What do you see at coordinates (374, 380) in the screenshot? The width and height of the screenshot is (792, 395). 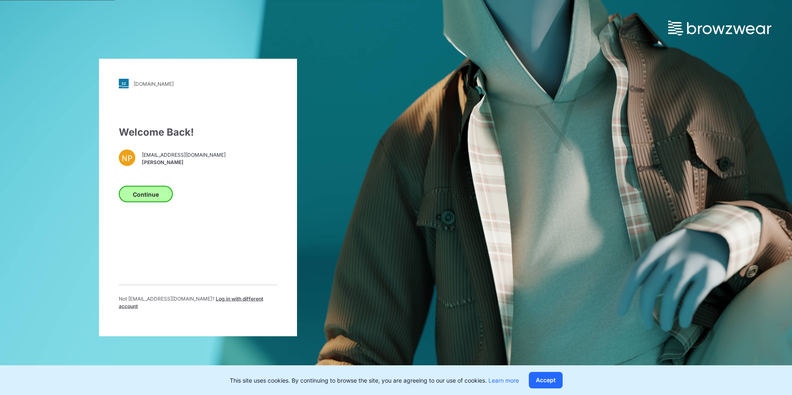 I see `p: This site uses cookies. By continuing to browse the site, you are agreeing to our use of cookies.` at bounding box center [374, 380].